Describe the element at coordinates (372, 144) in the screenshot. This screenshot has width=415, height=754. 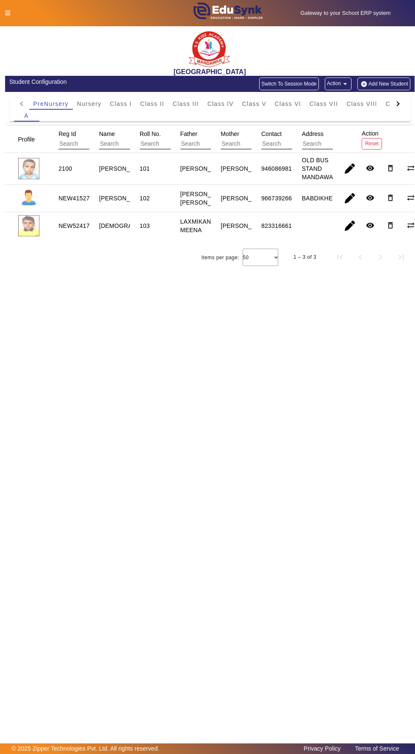
I see `button: Reset` at that location.